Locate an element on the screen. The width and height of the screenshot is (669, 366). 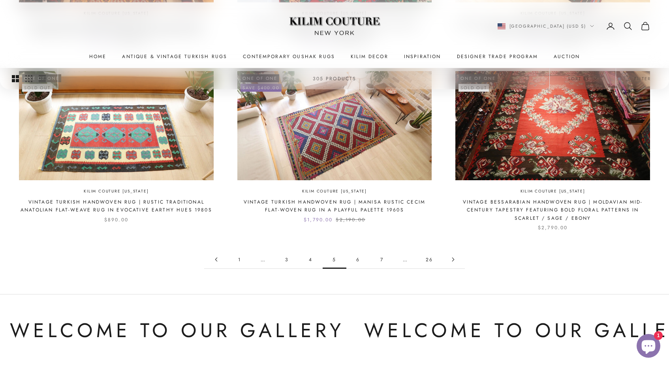
a: Antique & Vintage Turkish Rugs is located at coordinates (175, 56).